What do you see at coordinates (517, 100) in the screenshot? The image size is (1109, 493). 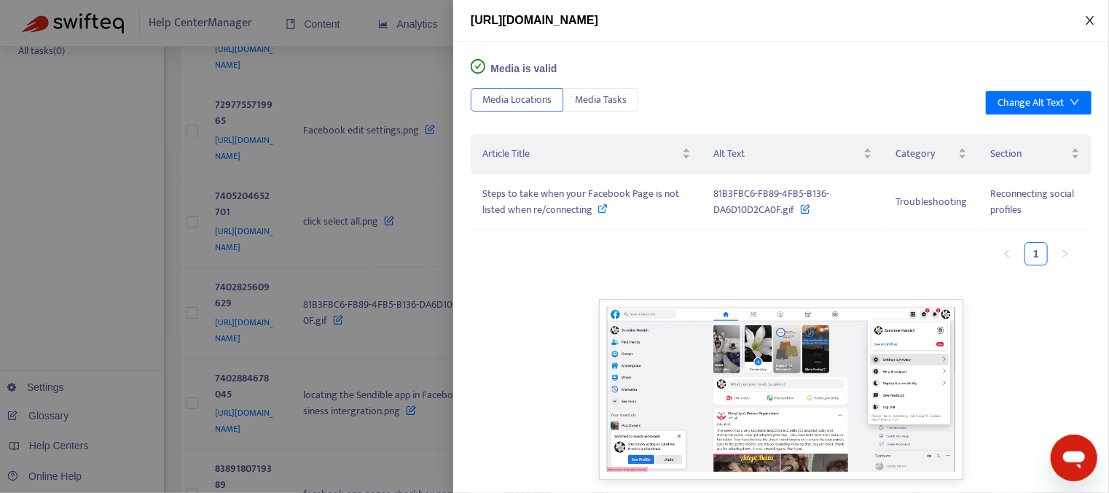 I see `span: Media Locations` at bounding box center [517, 100].